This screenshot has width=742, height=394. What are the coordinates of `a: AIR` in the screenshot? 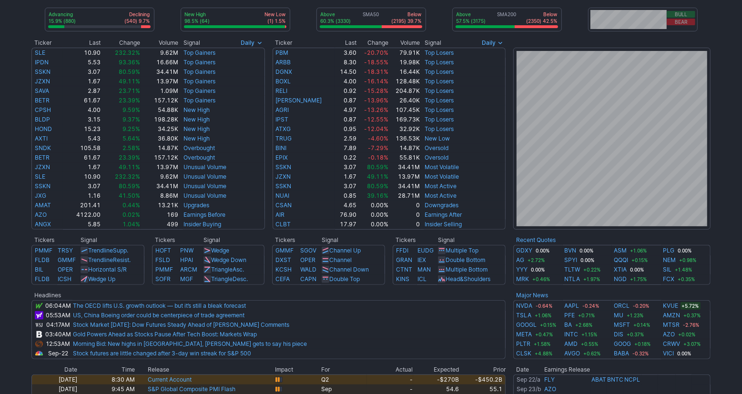 It's located at (280, 214).